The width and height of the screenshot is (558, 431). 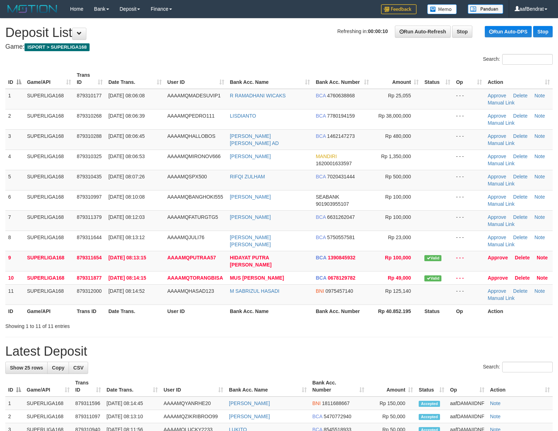 What do you see at coordinates (341, 238) in the screenshot?
I see `span: Copy 5750557581 to clipboard` at bounding box center [341, 238].